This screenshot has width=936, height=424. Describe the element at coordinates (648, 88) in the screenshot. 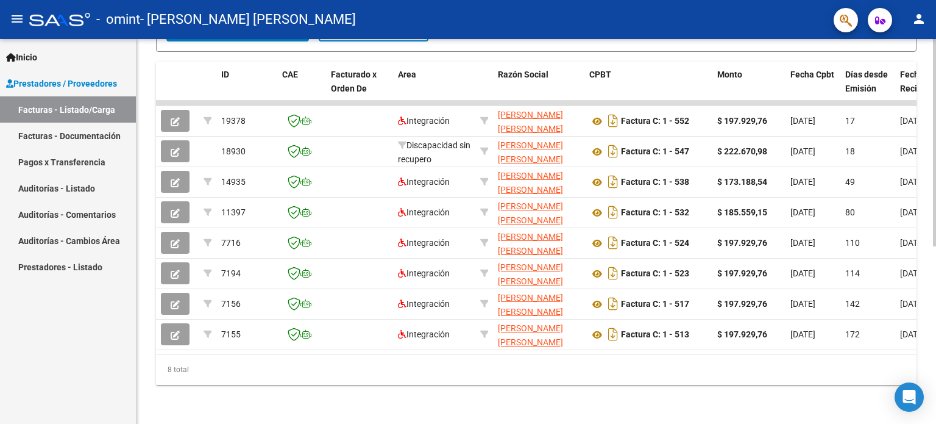

I see `datatable-header-cell: CPBT` at that location.